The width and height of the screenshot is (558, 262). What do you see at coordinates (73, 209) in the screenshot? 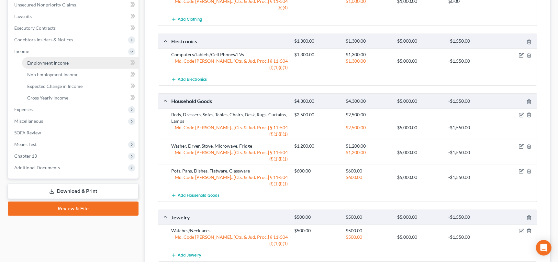
I see `a: Review & File` at bounding box center [73, 209].